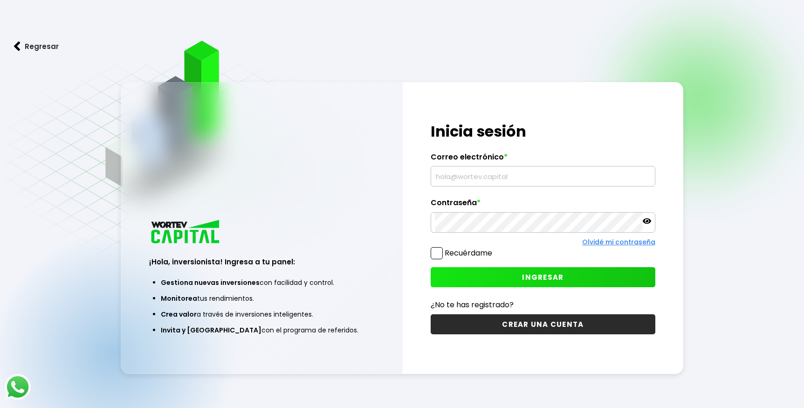 The width and height of the screenshot is (804, 408). Describe the element at coordinates (543, 176) in the screenshot. I see `input: hola@wortev.capital` at that location.